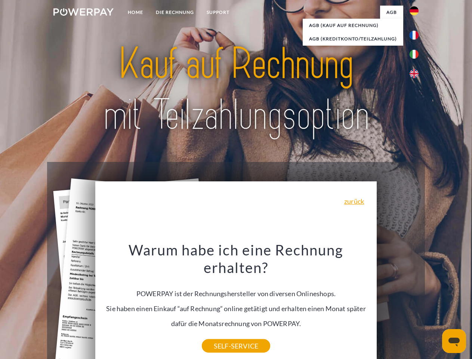 This screenshot has width=472, height=359. I want to click on a: agb, so click(392, 12).